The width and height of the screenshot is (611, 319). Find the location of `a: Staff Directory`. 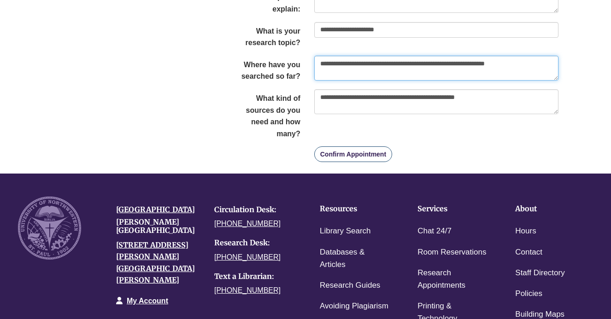

a: Staff Directory is located at coordinates (539, 273).